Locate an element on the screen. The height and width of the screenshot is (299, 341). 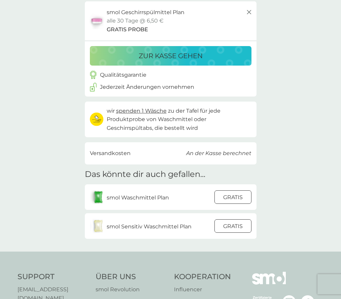
p: alle 30 Tage @ 6,50 € is located at coordinates (135, 21).